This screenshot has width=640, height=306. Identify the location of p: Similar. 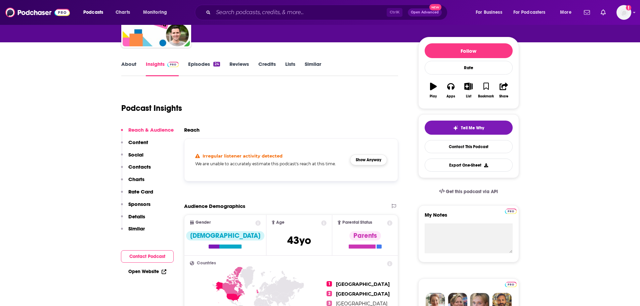
(136, 228).